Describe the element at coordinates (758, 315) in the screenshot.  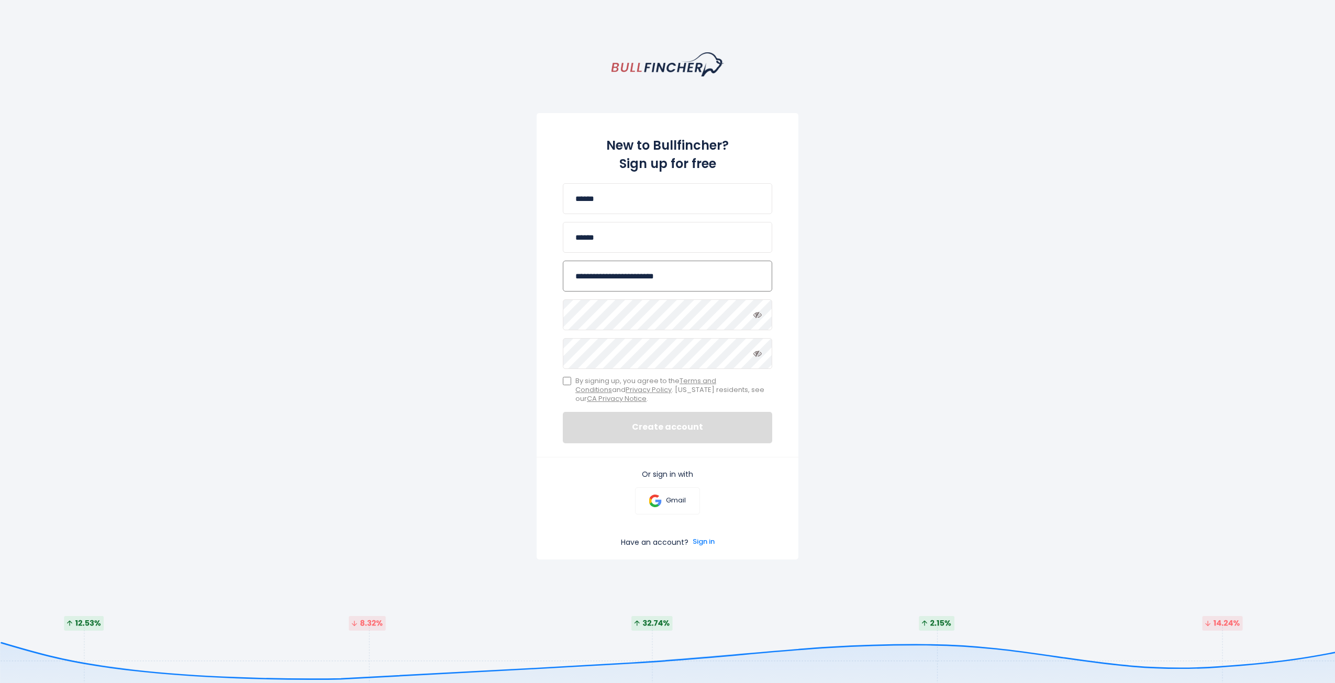
I see `i: Toggle password visibility` at that location.